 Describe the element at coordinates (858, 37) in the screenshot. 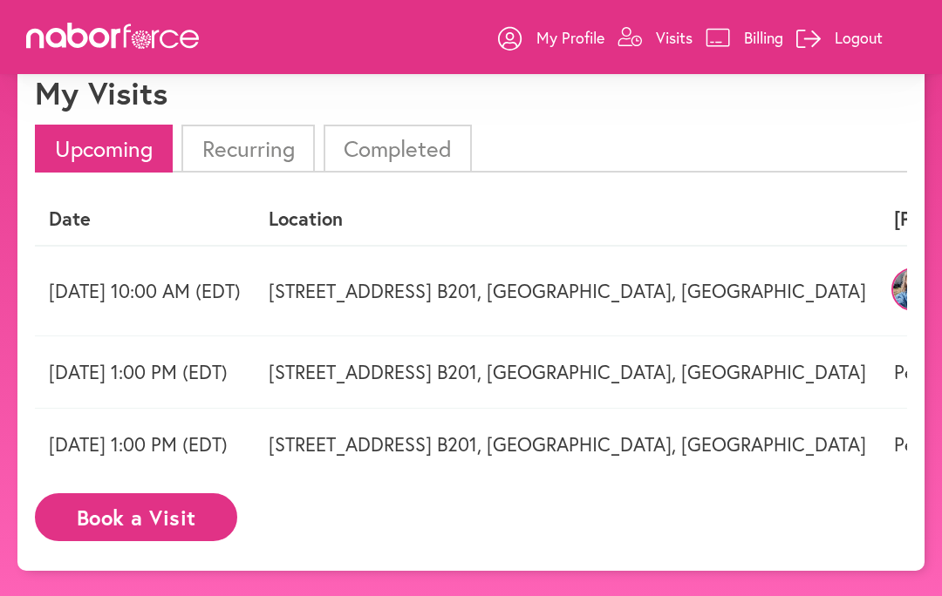

I see `p: Logout` at that location.